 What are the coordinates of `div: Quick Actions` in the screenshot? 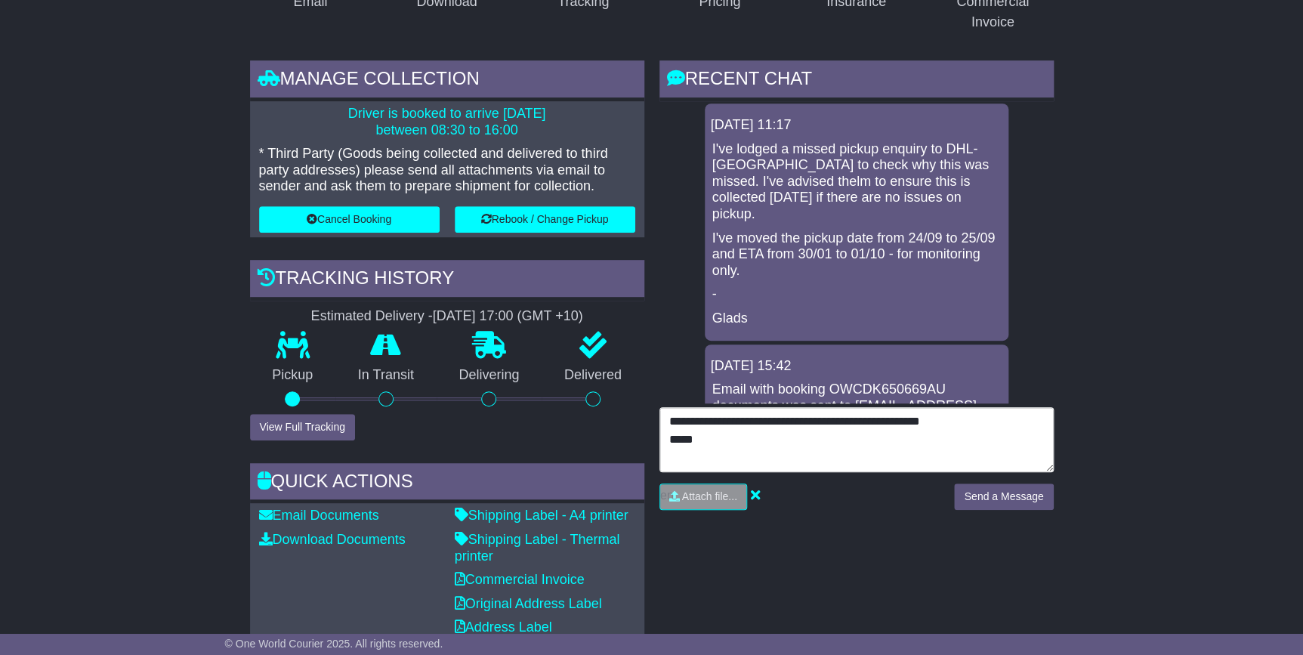 It's located at (447, 483).